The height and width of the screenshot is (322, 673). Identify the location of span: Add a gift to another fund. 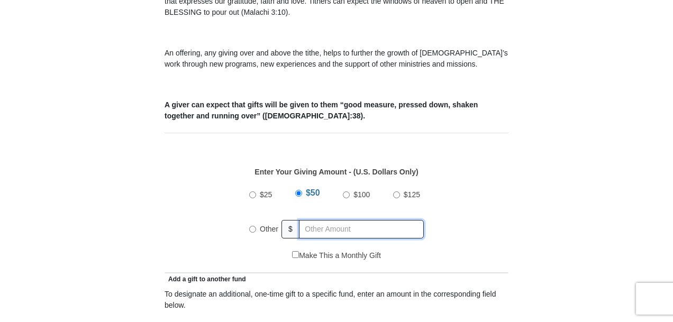
(205, 279).